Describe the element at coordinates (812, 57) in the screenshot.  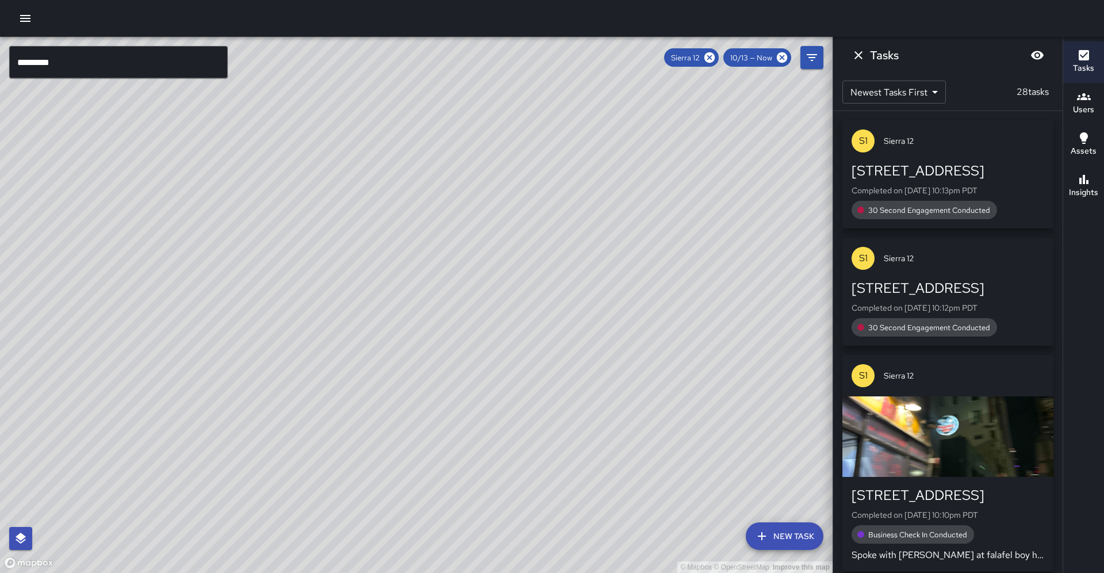
I see `button: Filters` at that location.